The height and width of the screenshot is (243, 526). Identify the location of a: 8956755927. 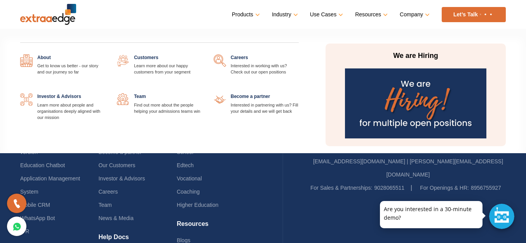
(486, 188).